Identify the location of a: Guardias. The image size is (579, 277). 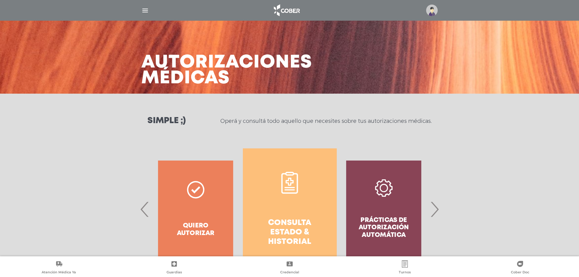
(174, 268).